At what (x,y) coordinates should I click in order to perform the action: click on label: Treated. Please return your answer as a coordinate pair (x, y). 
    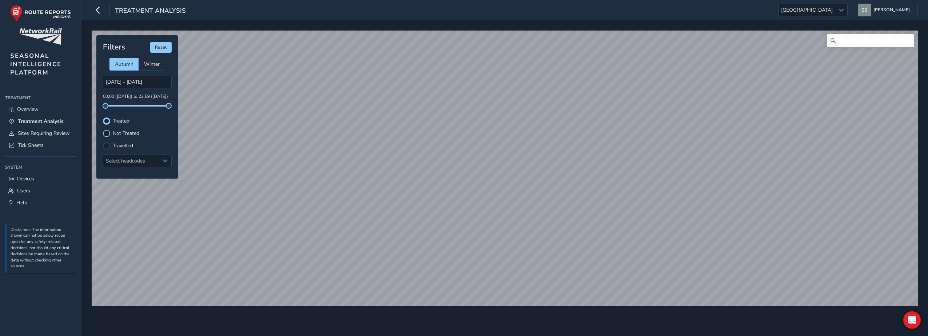
    Looking at the image, I should click on (121, 121).